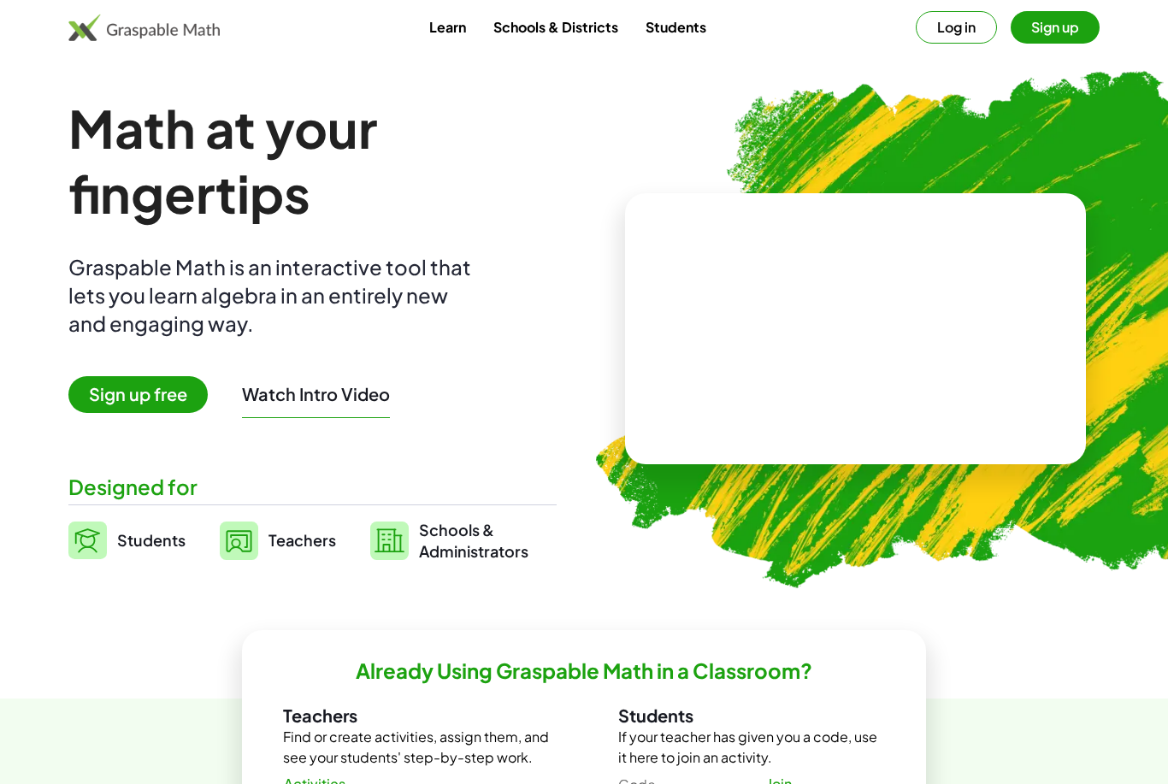  What do you see at coordinates (856, 329) in the screenshot?
I see `video: What is this? This is dynamic math notation. Dynamic math notation plays a central role in how Gr...` at bounding box center [856, 329].